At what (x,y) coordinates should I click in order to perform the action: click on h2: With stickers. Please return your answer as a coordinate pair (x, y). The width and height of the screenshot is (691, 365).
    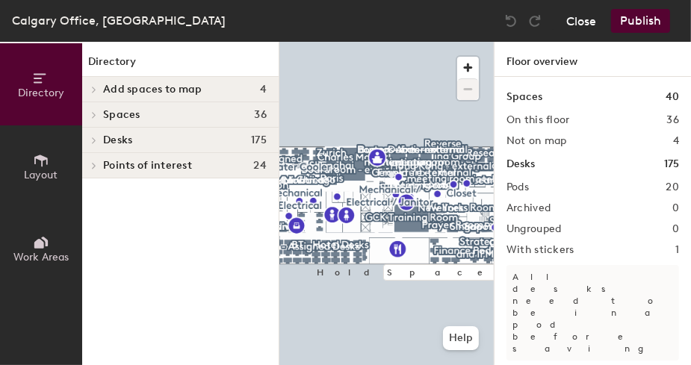
    Looking at the image, I should click on (540, 250).